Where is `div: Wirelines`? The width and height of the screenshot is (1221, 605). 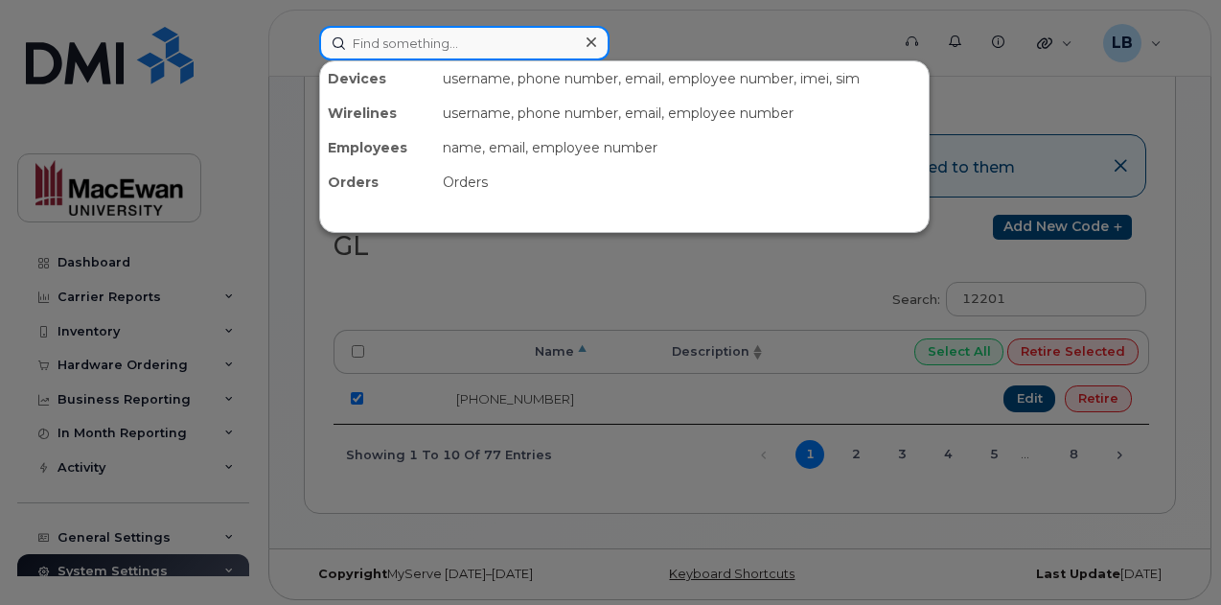
div: Wirelines is located at coordinates (378, 113).